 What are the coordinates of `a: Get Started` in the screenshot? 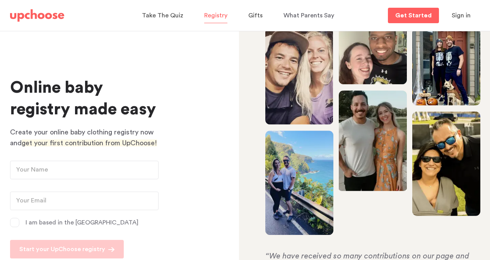 It's located at (413, 15).